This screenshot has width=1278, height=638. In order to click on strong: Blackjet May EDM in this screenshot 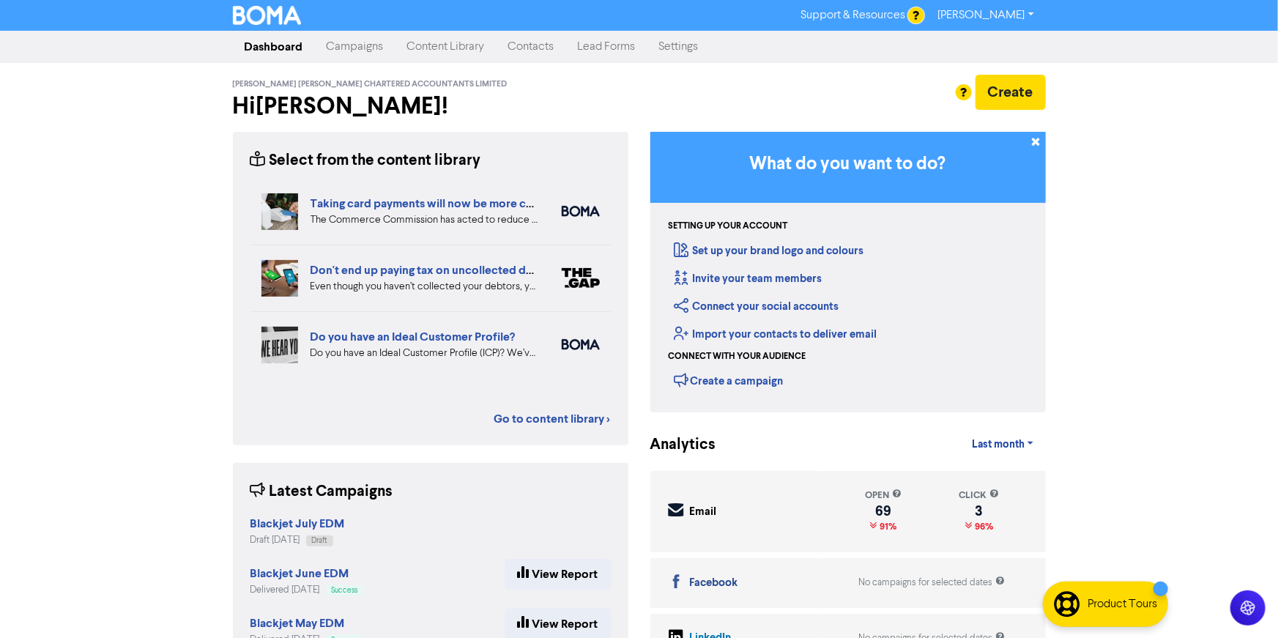, I will do `click(297, 623)`.